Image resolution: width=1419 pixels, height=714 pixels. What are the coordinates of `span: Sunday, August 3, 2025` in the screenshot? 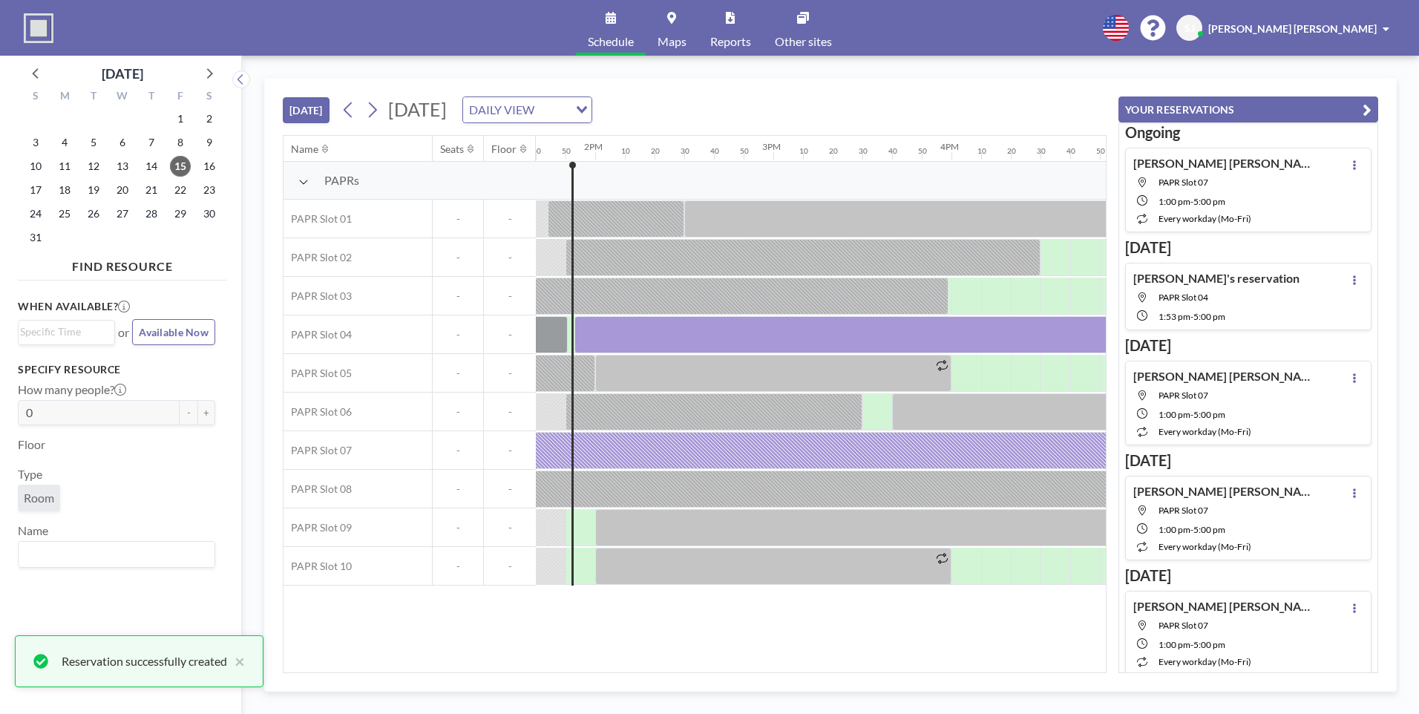 It's located at (36, 143).